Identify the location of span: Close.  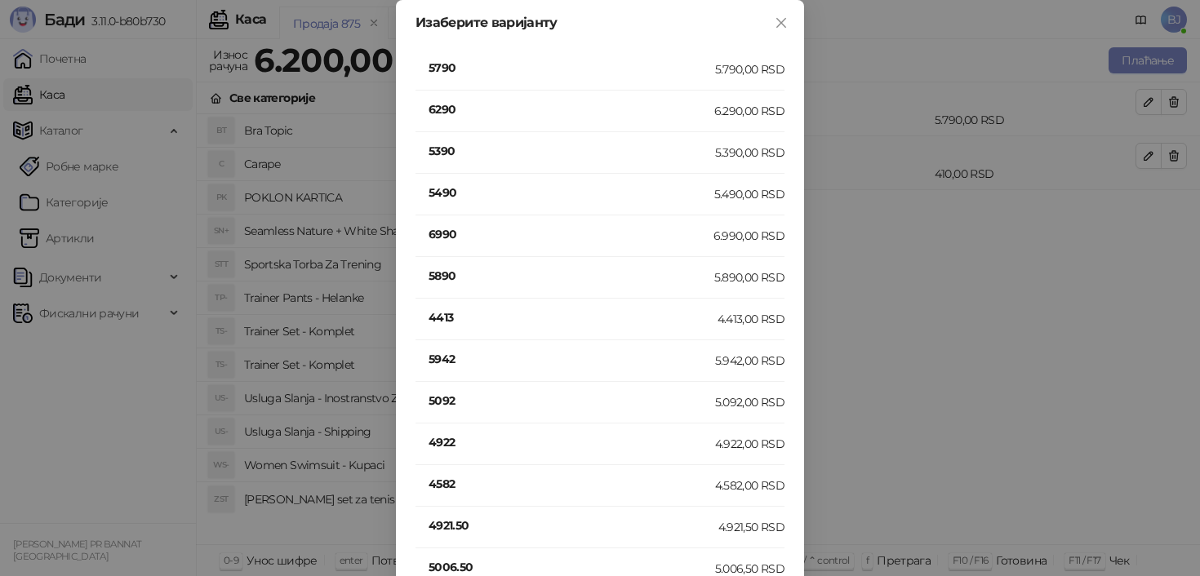
(781, 23).